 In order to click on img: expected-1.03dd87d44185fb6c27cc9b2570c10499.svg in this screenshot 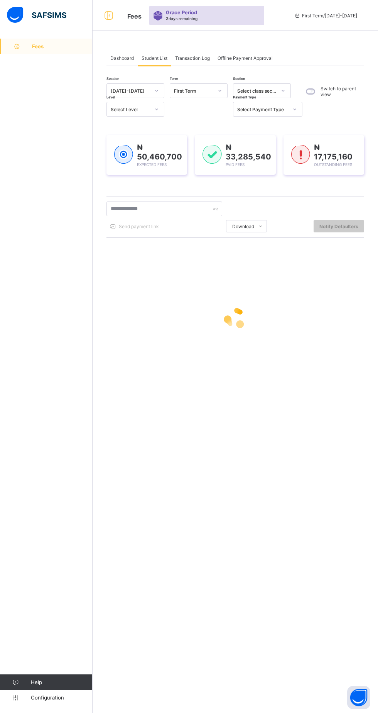, I will do `click(124, 154)`.